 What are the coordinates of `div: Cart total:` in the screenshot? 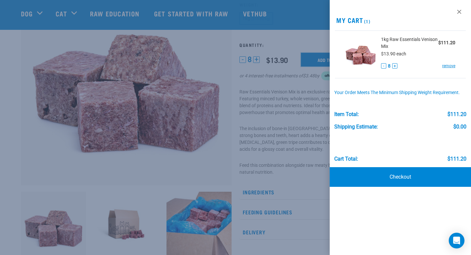 It's located at (346, 159).